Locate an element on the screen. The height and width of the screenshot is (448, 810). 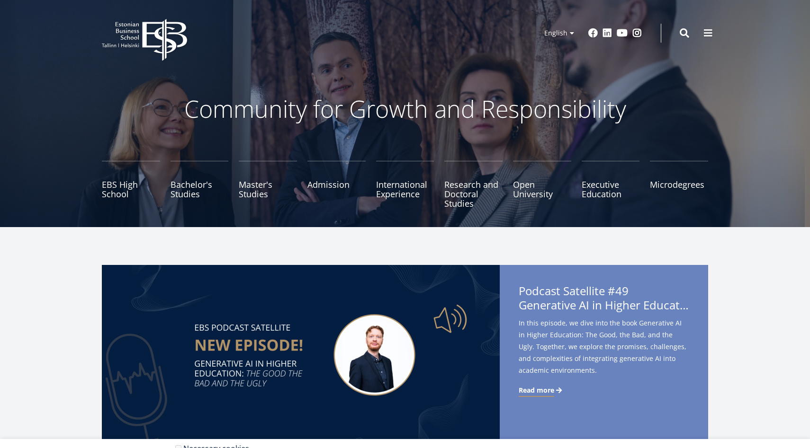
a: Linkedin is located at coordinates (607, 33).